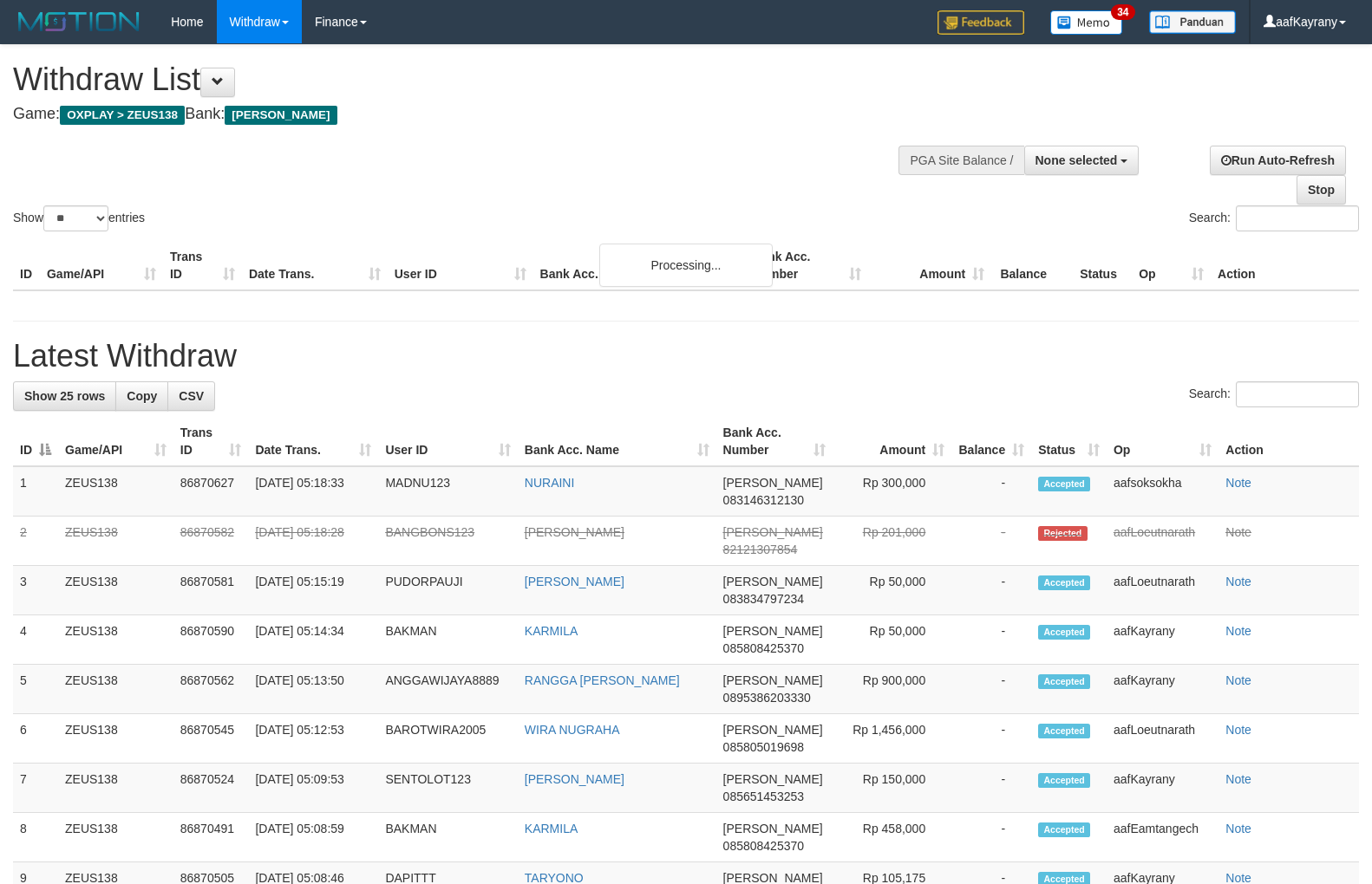 Image resolution: width=1372 pixels, height=884 pixels. I want to click on img: Button%20Memo.svg, so click(1086, 23).